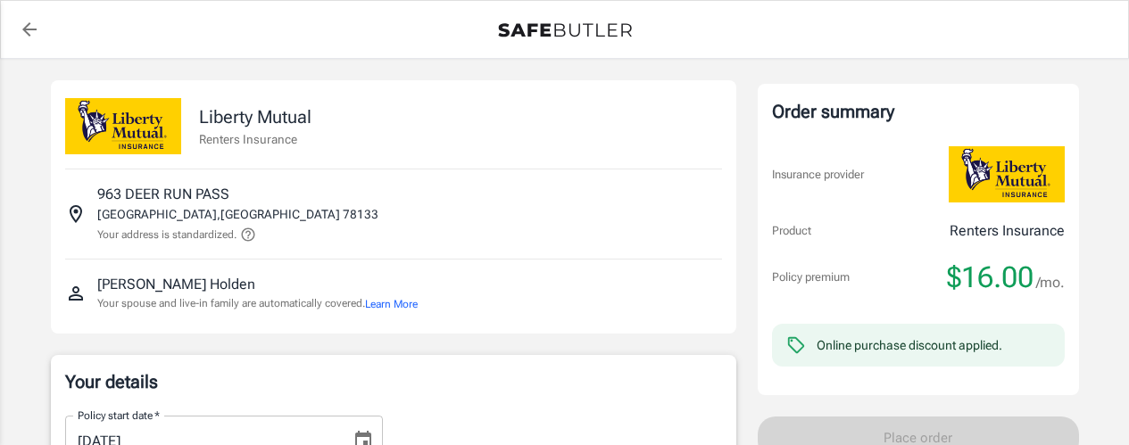  What do you see at coordinates (817, 175) in the screenshot?
I see `p: Insurance provider` at bounding box center [817, 175].